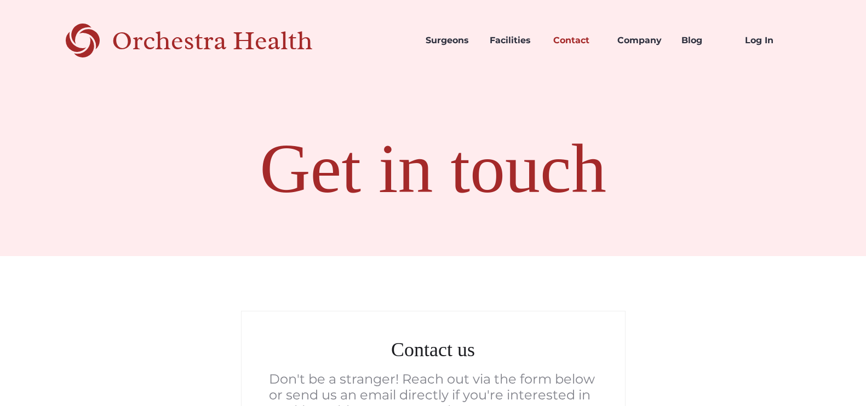 The image size is (866, 406). I want to click on a: Log In, so click(768, 41).